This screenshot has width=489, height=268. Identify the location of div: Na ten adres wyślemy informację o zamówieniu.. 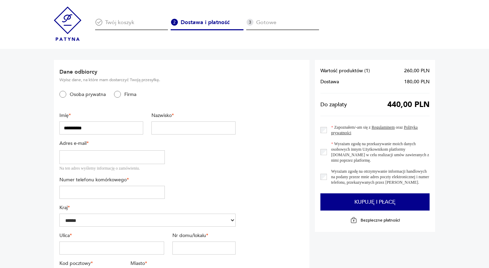
(112, 168).